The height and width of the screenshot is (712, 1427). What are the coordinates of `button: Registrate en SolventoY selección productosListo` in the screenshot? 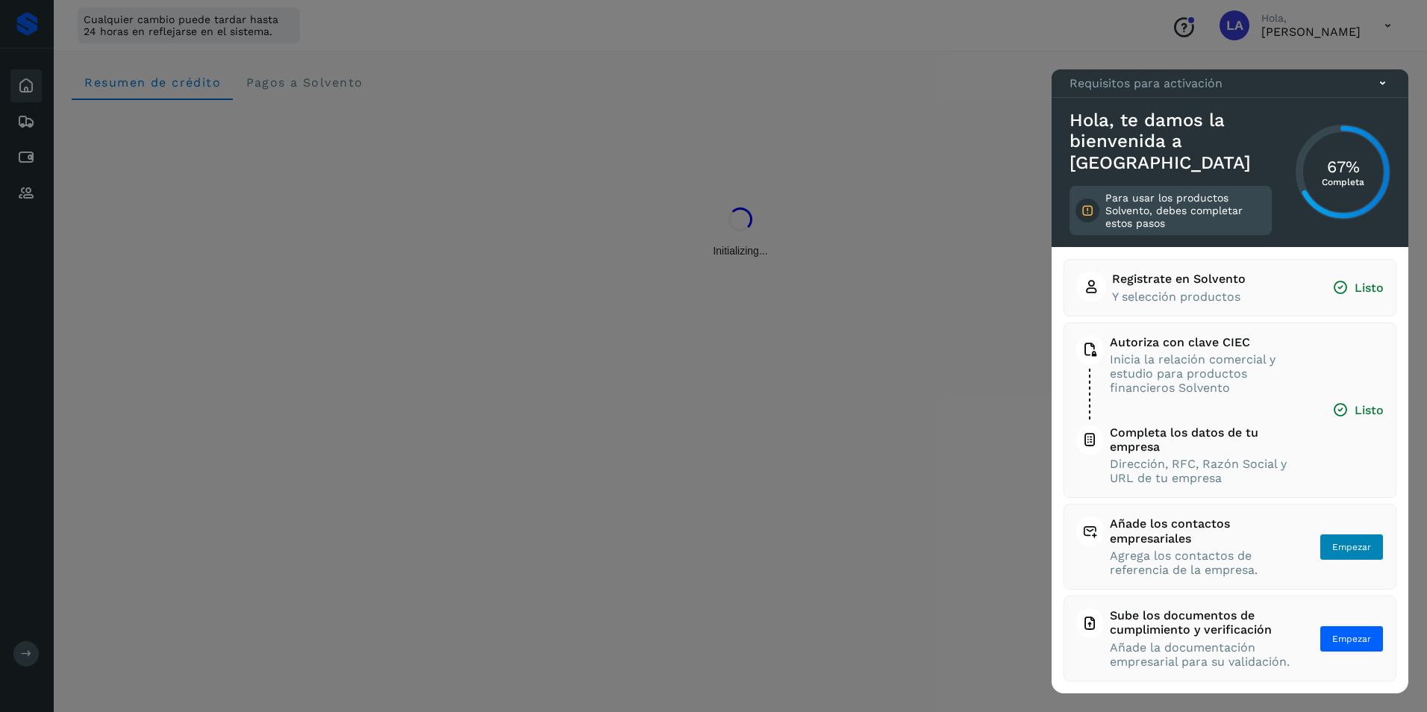 It's located at (1230, 287).